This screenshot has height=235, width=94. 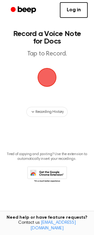 What do you see at coordinates (47, 54) in the screenshot?
I see `p: Tap to Record.` at bounding box center [47, 54].